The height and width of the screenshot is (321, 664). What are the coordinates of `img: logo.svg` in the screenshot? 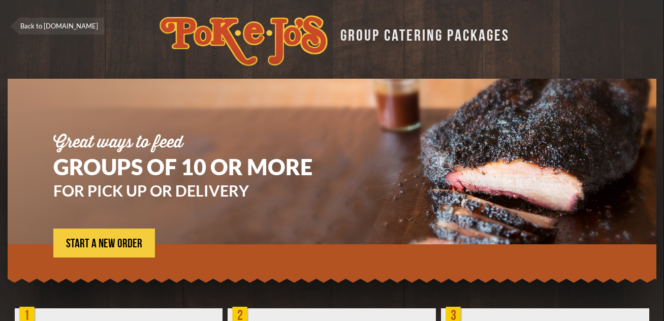 It's located at (243, 41).